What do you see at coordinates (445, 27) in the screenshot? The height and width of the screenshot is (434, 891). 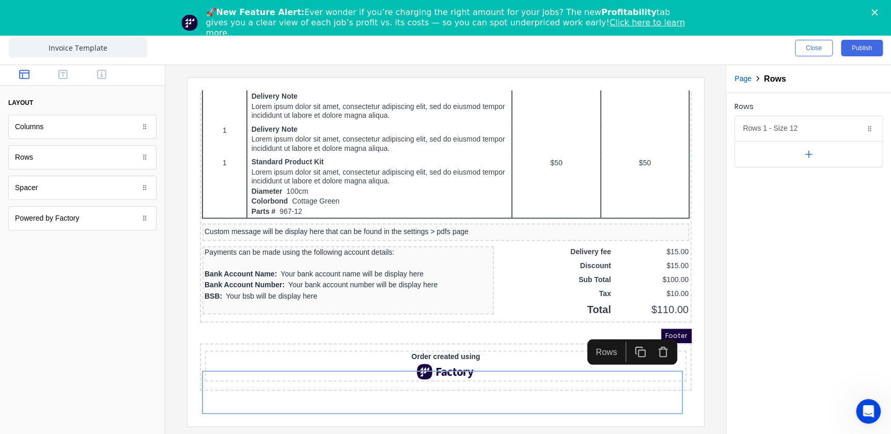 I see `a: Click here to learn more.` at bounding box center [445, 27].